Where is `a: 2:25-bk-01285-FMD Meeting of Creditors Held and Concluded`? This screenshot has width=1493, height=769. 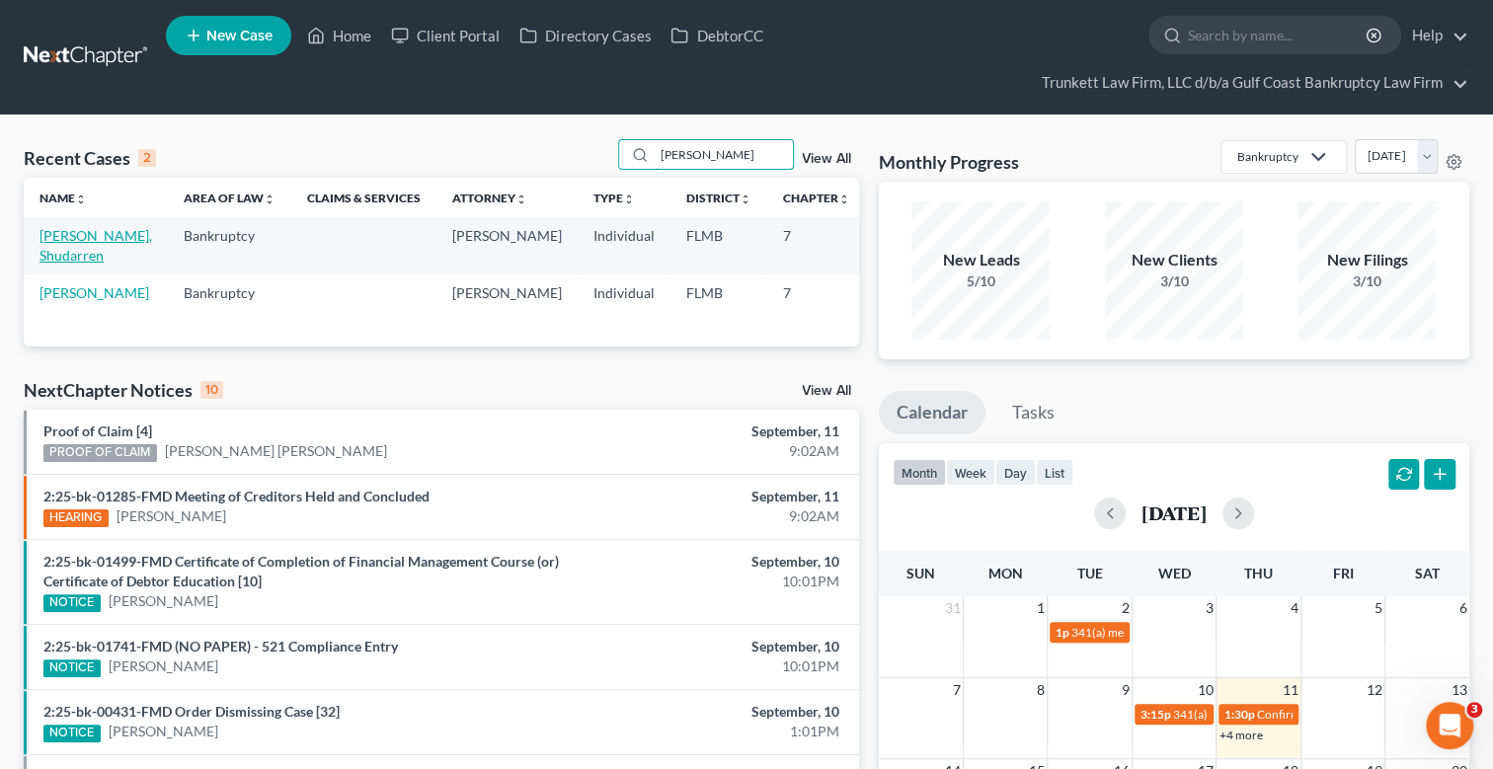 a: 2:25-bk-01285-FMD Meeting of Creditors Held and Concluded is located at coordinates (236, 496).